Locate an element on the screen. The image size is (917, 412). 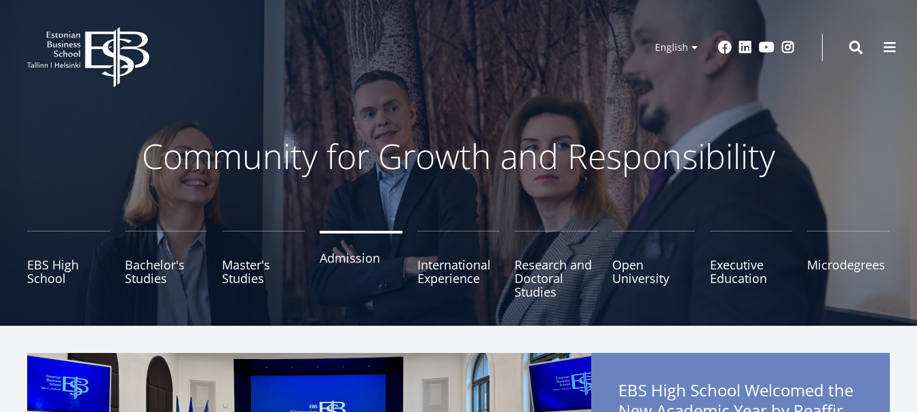
a: Executive Education is located at coordinates (751, 265).